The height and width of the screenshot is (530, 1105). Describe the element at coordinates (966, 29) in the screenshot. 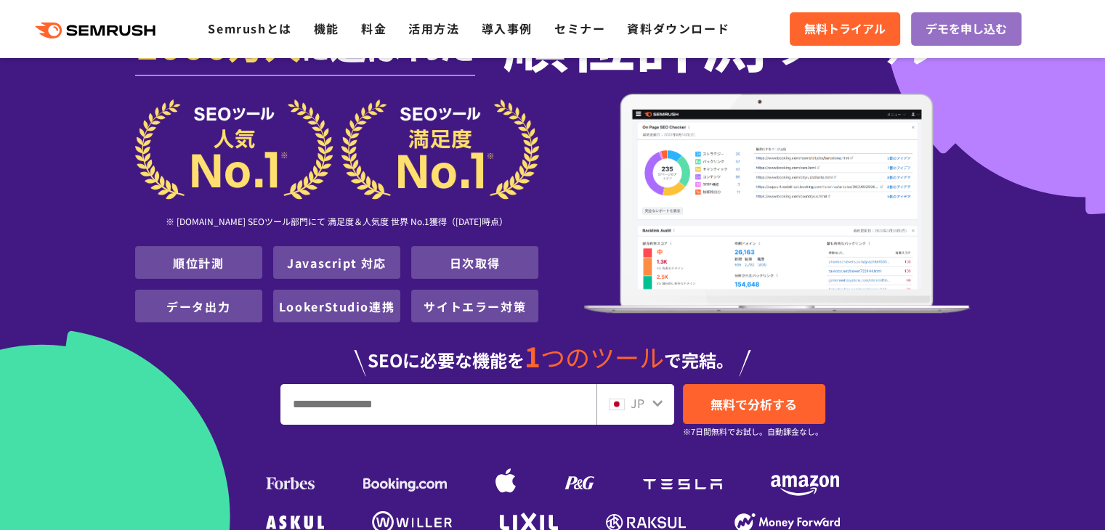

I see `a: デモを申し込む` at that location.